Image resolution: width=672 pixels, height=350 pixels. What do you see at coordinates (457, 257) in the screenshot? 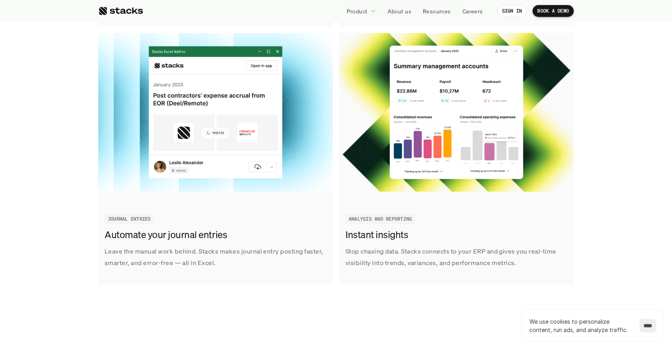
I see `p: Stop chasing data. Stacks connects to your ERP and gives you real-time visibility into trends, va...` at bounding box center [457, 257].